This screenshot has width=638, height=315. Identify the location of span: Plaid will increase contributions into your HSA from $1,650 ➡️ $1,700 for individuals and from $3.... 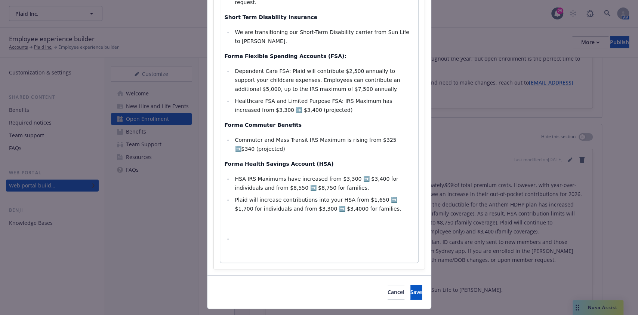
(318, 204).